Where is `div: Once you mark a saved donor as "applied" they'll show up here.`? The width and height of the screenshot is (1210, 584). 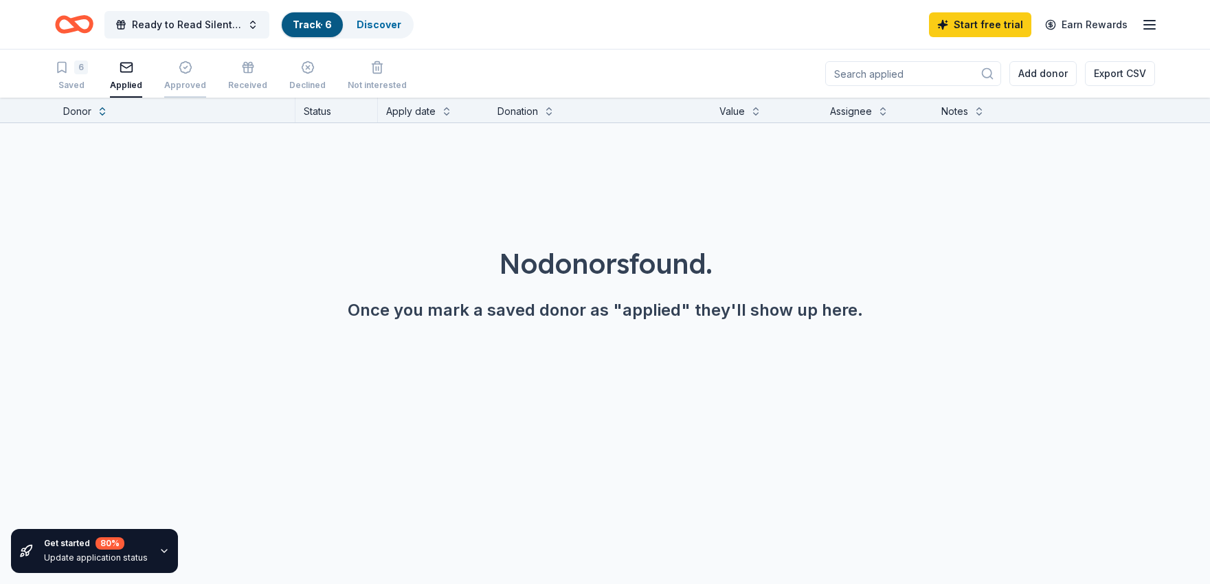 div: Once you mark a saved donor as "applied" they'll show up here. is located at coordinates (605, 310).